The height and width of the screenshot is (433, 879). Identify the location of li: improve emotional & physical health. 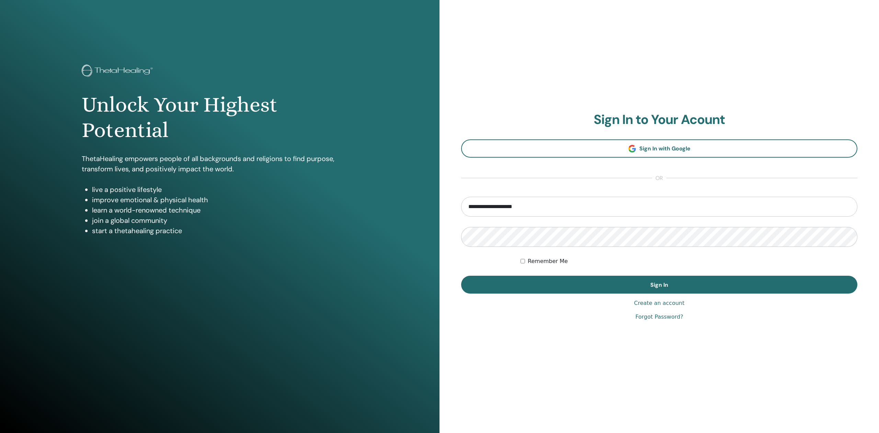
(225, 200).